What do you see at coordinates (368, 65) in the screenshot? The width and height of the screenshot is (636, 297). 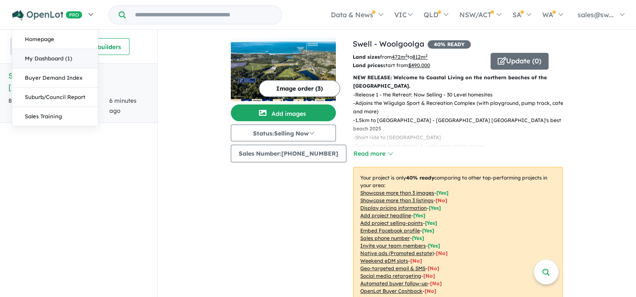 I see `b: Land prices` at bounding box center [368, 65].